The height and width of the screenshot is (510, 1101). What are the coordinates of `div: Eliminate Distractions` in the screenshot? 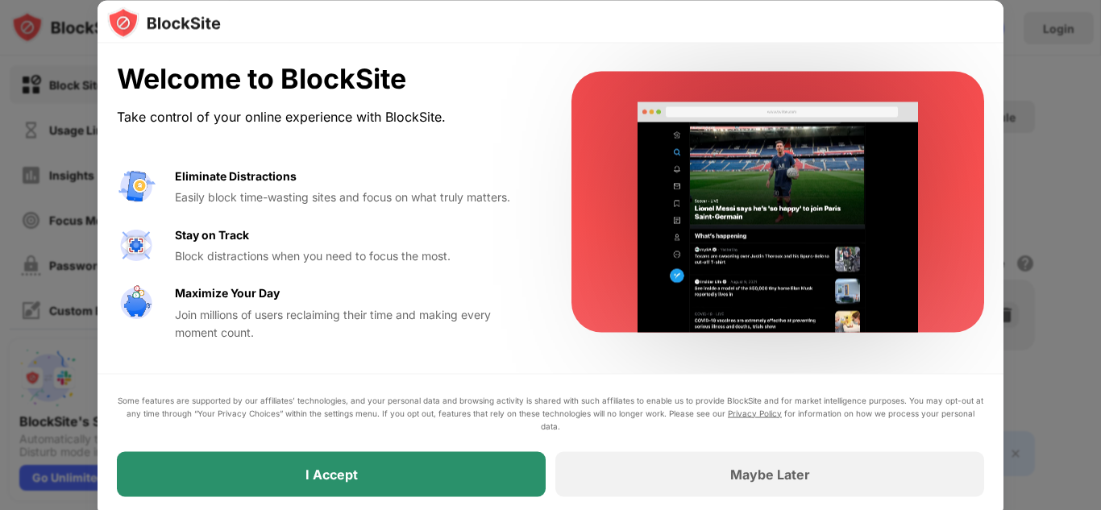 It's located at (235, 176).